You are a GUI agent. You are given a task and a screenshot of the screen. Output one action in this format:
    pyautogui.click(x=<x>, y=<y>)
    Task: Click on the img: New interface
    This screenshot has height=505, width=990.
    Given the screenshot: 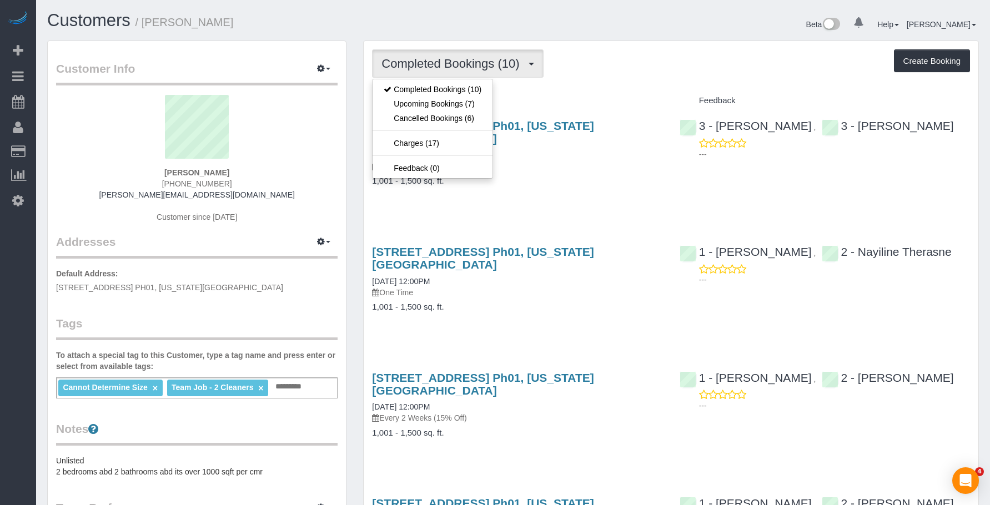 What is the action you would take?
    pyautogui.click(x=830, y=25)
    